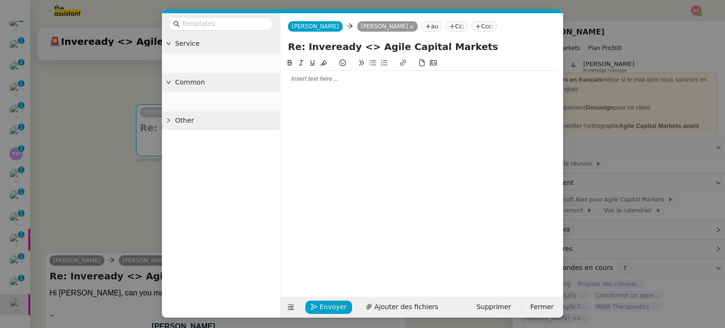  What do you see at coordinates (224, 24) in the screenshot?
I see `input: Templates` at bounding box center [224, 24].